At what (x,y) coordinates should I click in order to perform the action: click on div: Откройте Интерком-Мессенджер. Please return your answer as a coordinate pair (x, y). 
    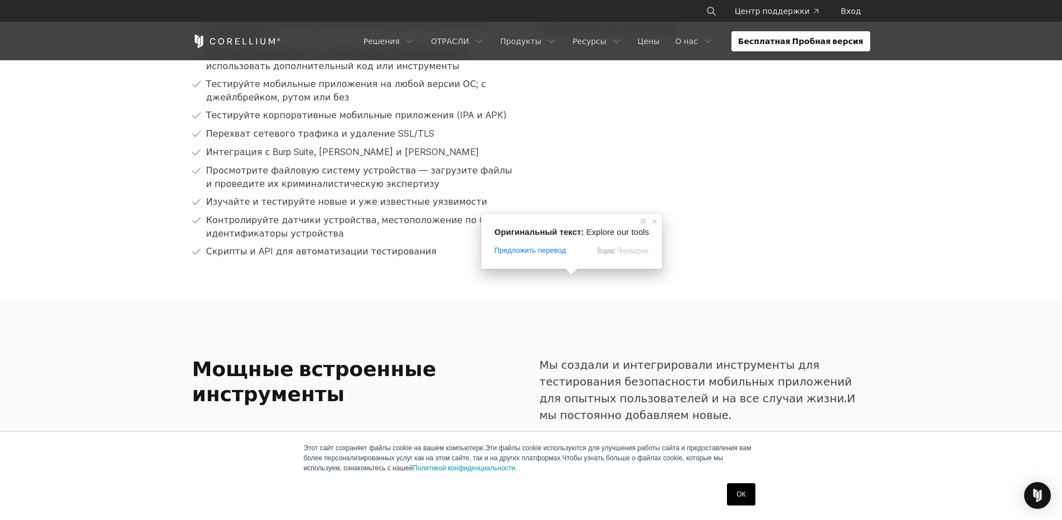
    Looking at the image, I should click on (1038, 495).